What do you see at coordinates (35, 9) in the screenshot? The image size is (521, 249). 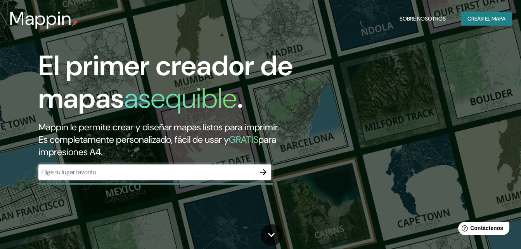 I see `span: Contáctenos` at bounding box center [35, 9].